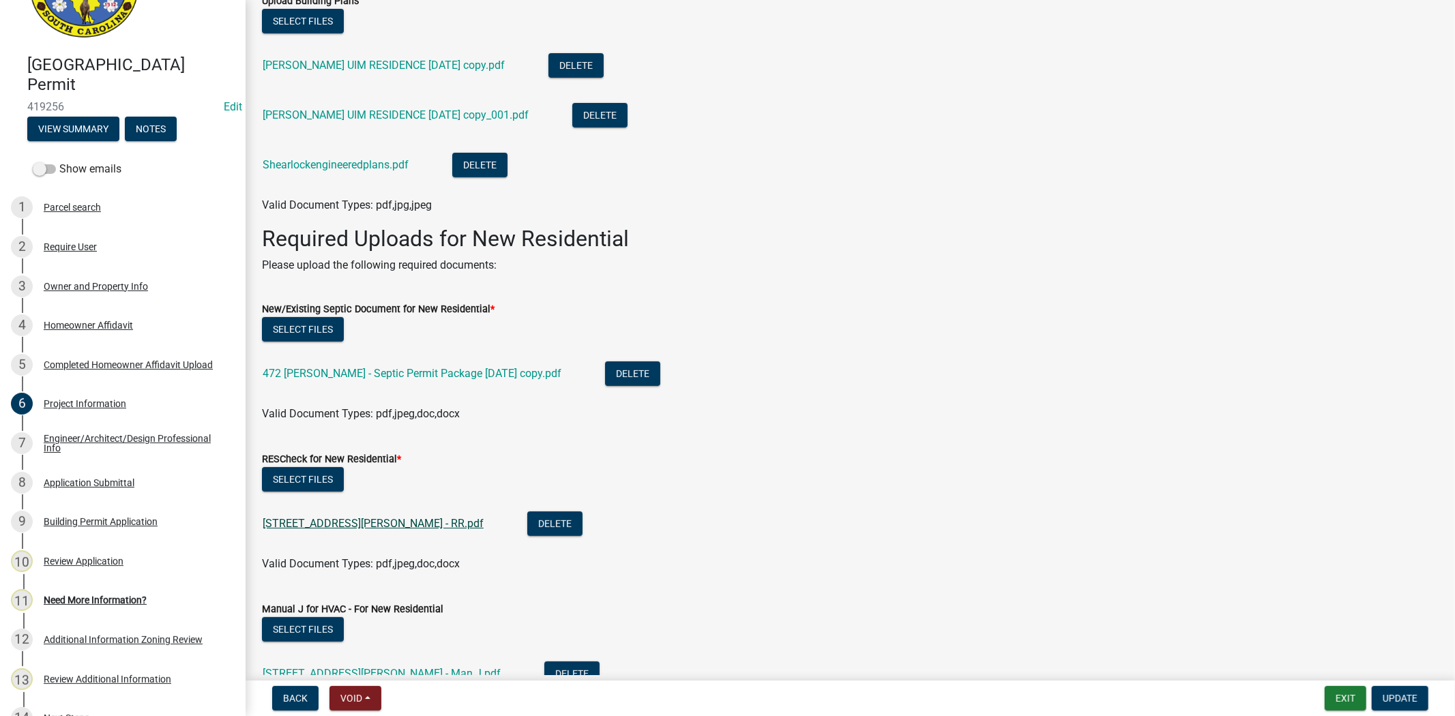 This screenshot has height=716, width=1455. Describe the element at coordinates (1399, 698) in the screenshot. I see `span: Update` at that location.